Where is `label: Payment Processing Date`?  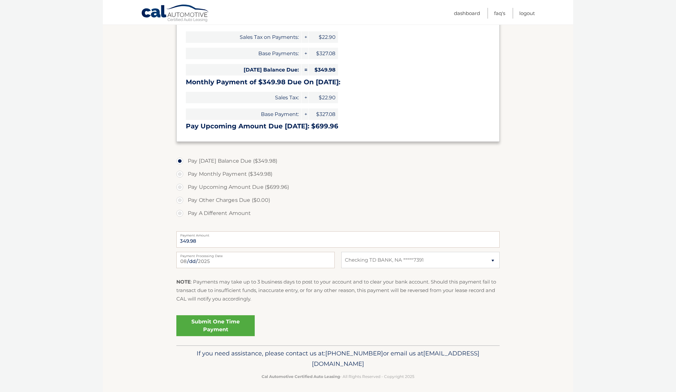 label: Payment Processing Date is located at coordinates (255, 254).